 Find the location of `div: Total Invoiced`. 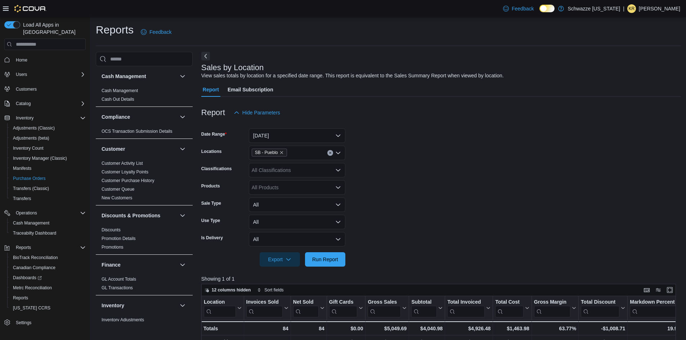

div: Total Invoiced is located at coordinates (466, 308).